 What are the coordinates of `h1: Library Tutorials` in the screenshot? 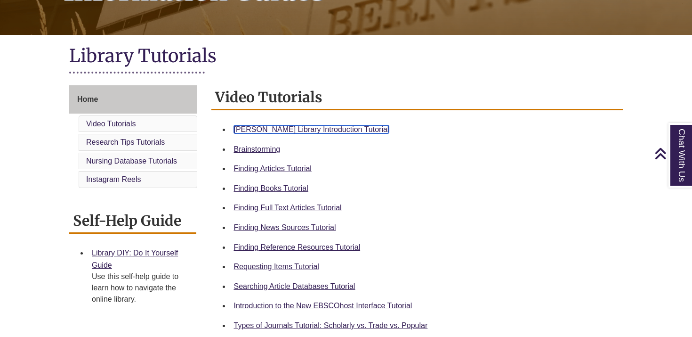 It's located at (346, 57).